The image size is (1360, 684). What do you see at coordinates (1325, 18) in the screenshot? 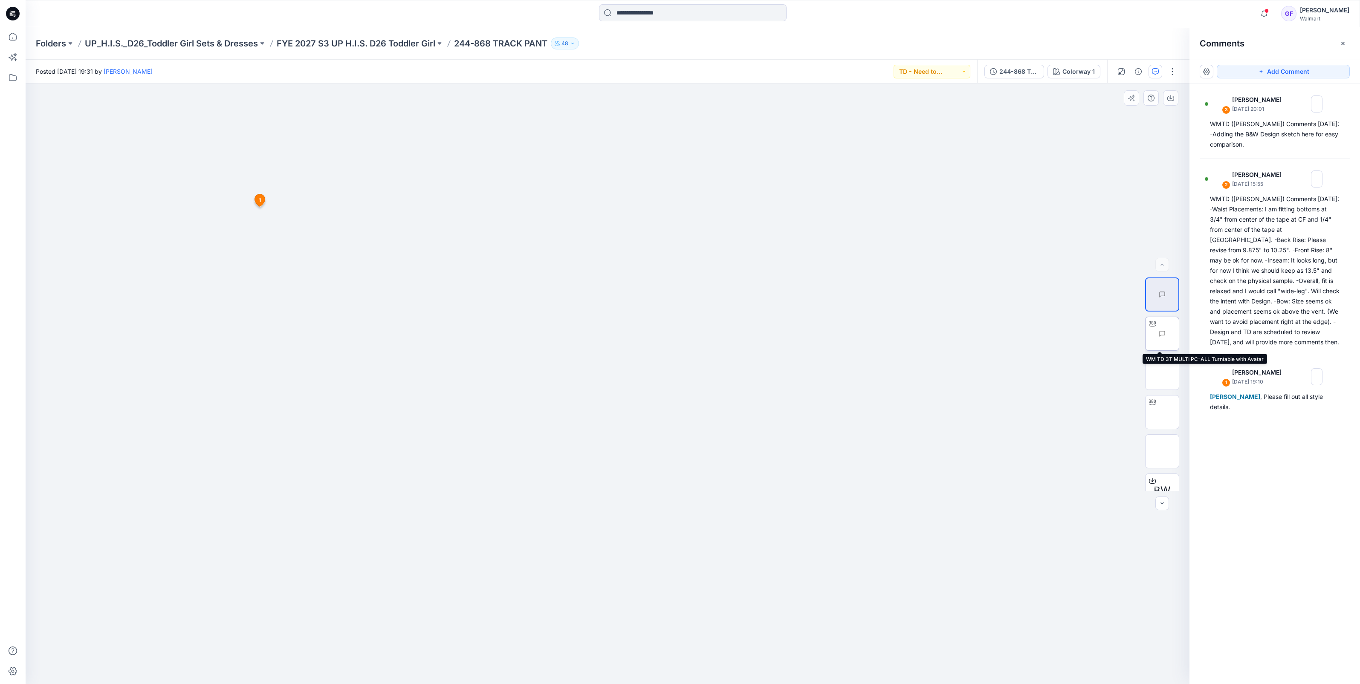
I see `div: Walmart` at bounding box center [1325, 18].